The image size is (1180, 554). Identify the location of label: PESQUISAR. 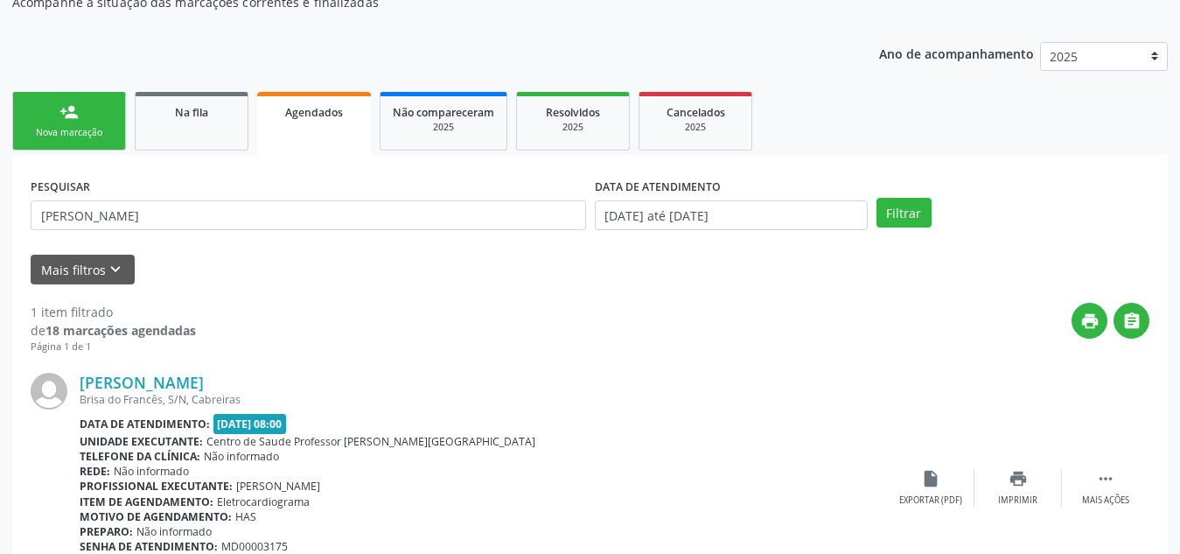
(60, 186).